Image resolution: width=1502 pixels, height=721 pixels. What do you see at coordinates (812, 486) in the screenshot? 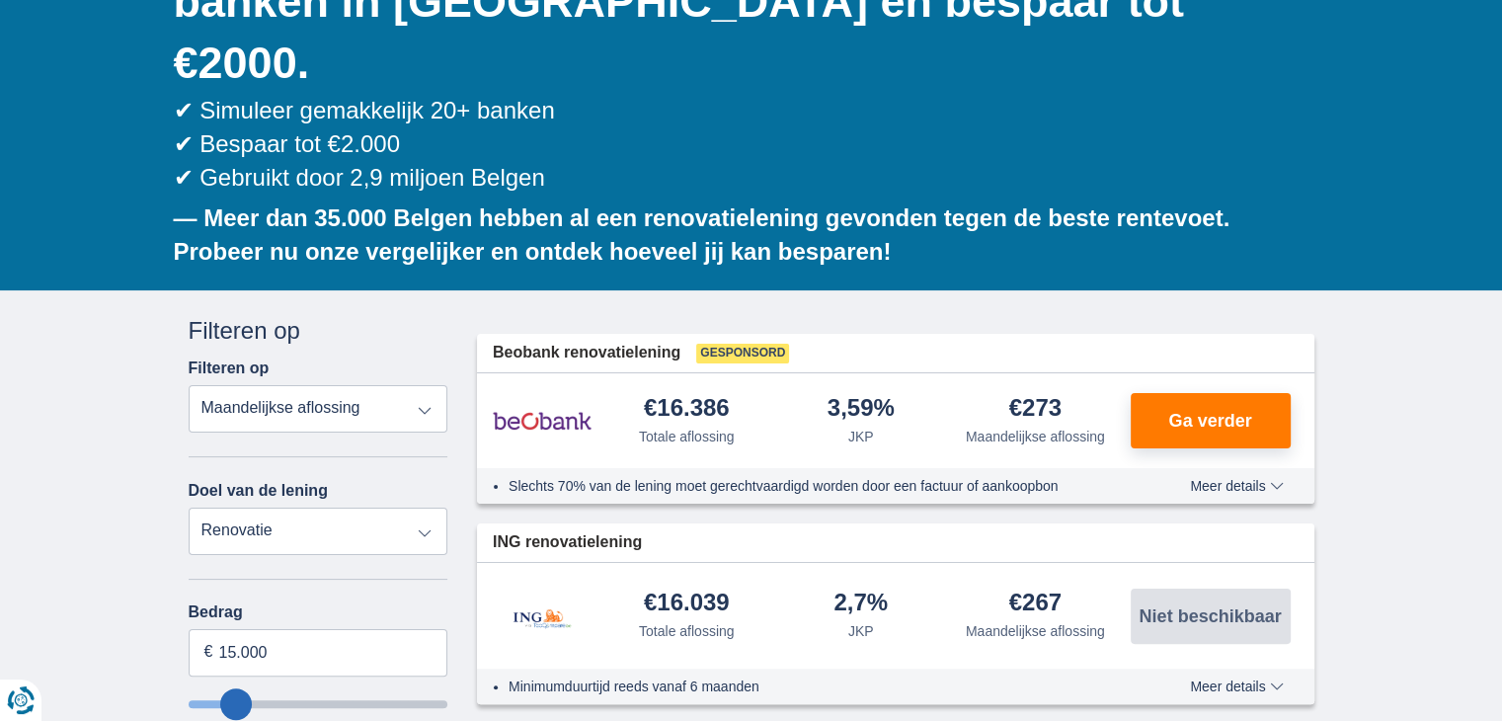
I see `li: Slechts 70% van de lening moet gerechtvaardigd worden door een factuur of aankoopbon` at bounding box center [812, 486].